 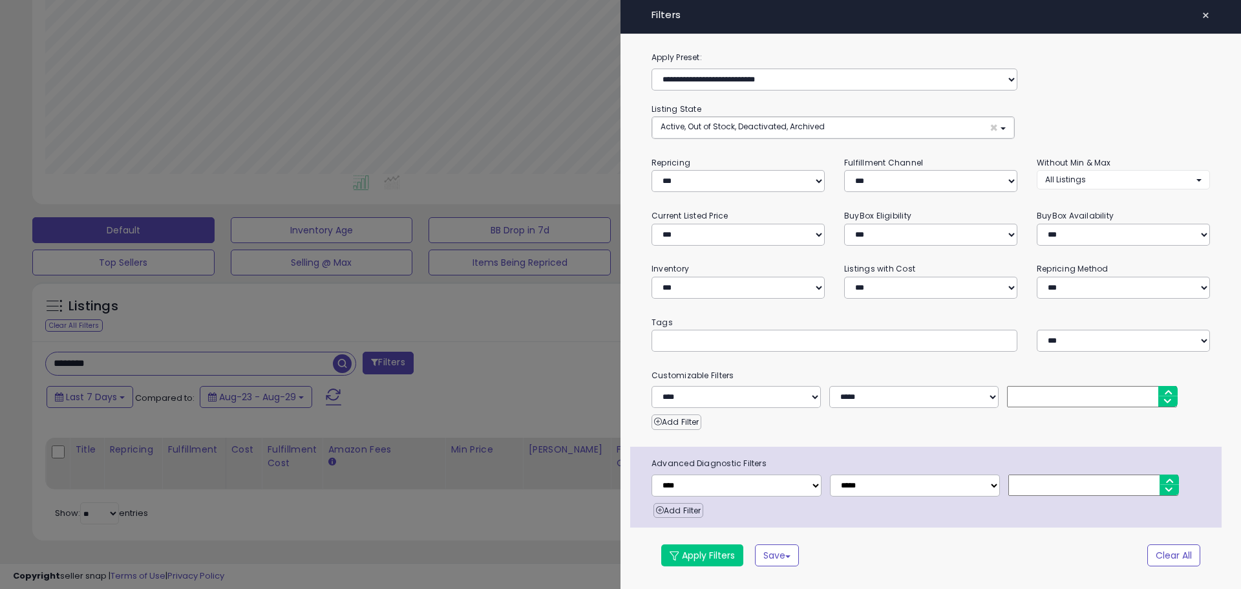 I want to click on small: Without Min & Max, so click(x=1074, y=162).